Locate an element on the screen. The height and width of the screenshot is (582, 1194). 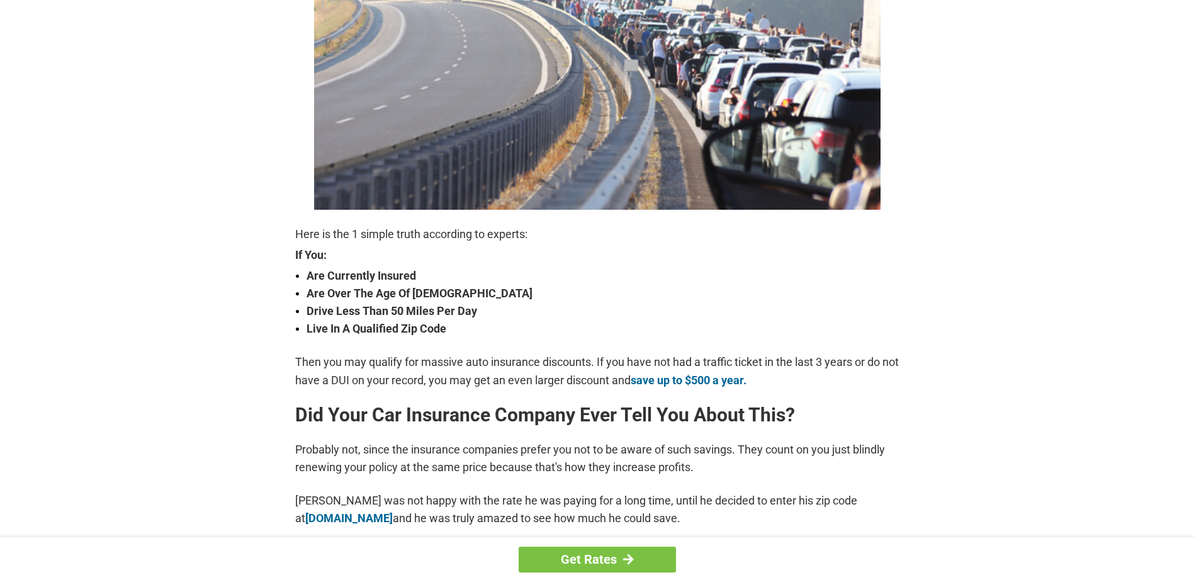
strong: Drive Less Than 50 Miles Per Day is located at coordinates (603, 311).